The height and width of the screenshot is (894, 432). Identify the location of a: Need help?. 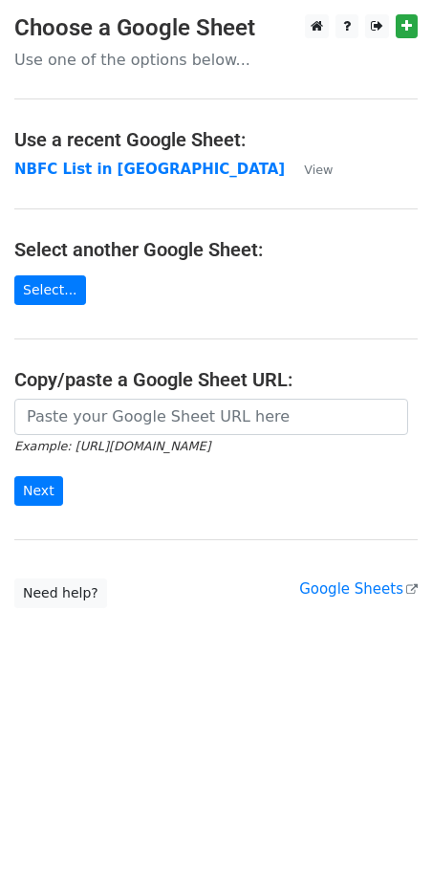
(60, 593).